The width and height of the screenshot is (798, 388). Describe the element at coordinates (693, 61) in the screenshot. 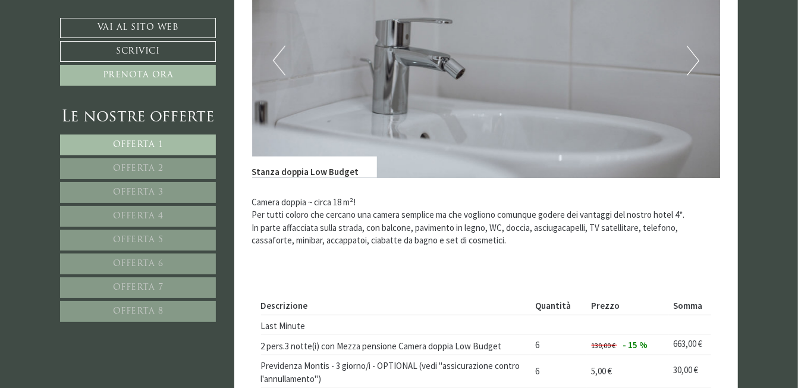

I see `button: Next` at that location.